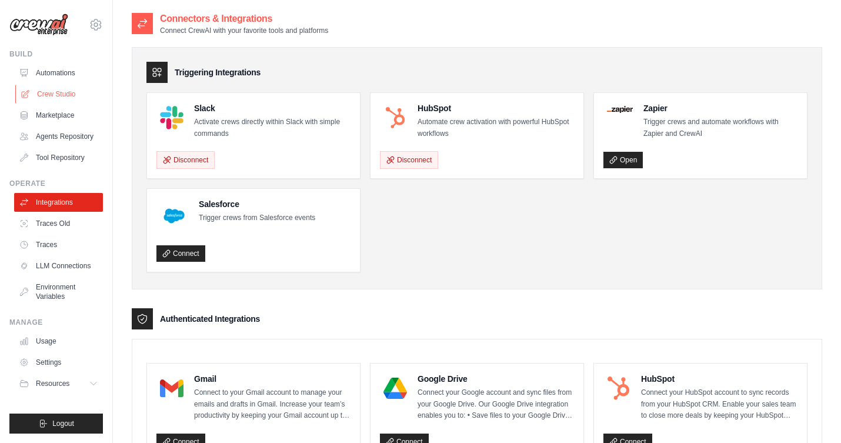  I want to click on img: Logo, so click(39, 25).